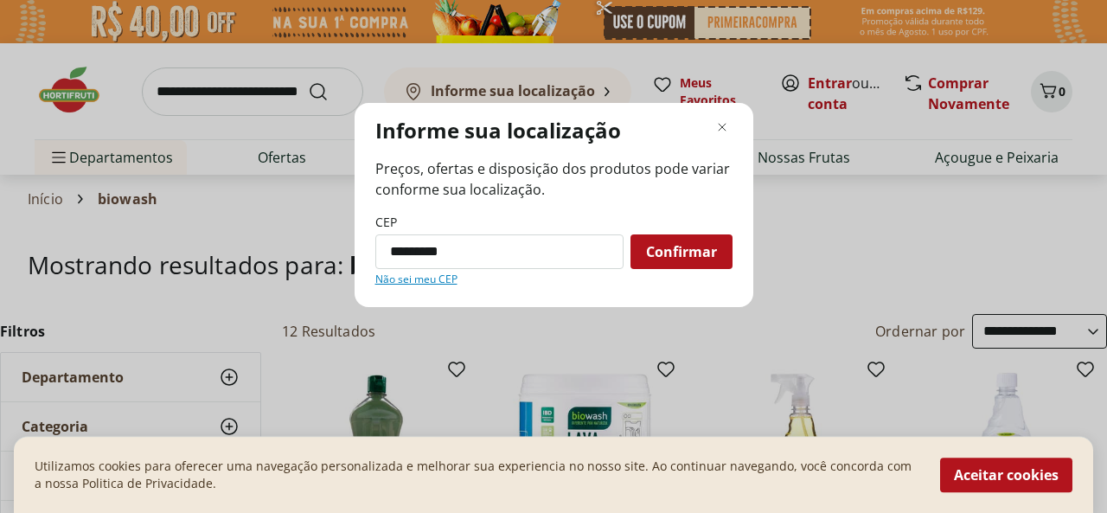 This screenshot has width=1107, height=513. Describe the element at coordinates (416, 279) in the screenshot. I see `a: Não sei meu CEP` at that location.